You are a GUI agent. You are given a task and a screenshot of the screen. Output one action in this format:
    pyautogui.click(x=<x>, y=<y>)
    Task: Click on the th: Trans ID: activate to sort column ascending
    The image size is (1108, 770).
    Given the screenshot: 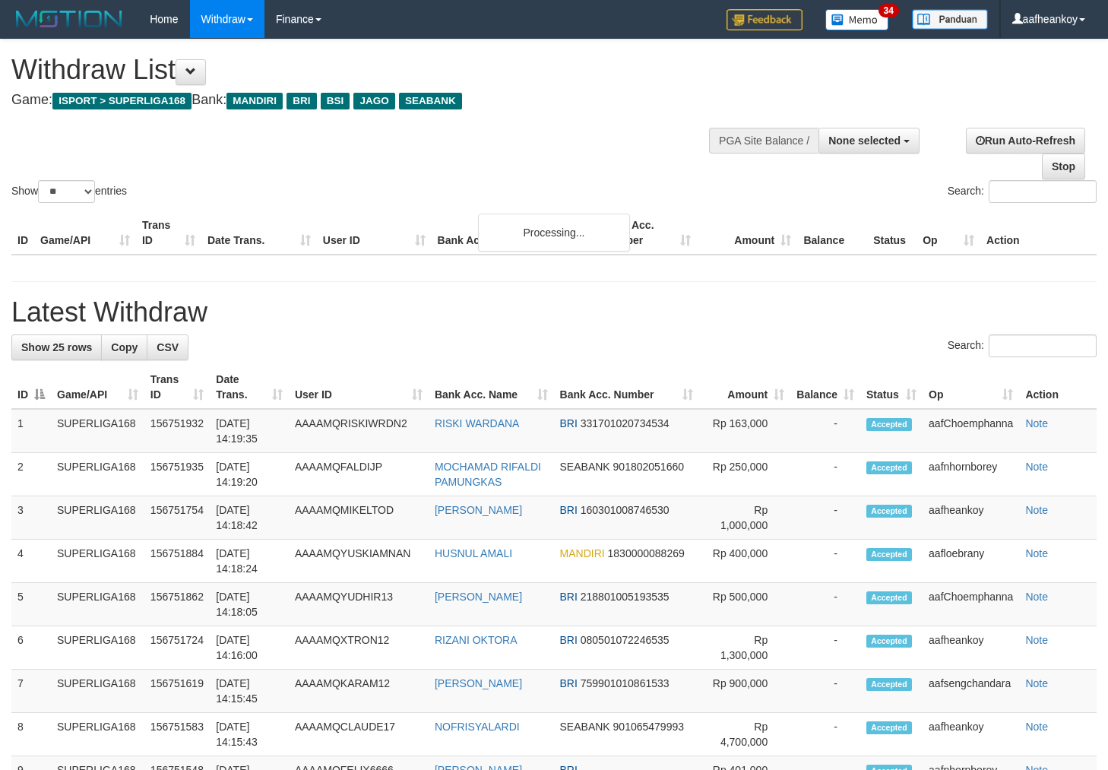 What is the action you would take?
    pyautogui.click(x=177, y=387)
    